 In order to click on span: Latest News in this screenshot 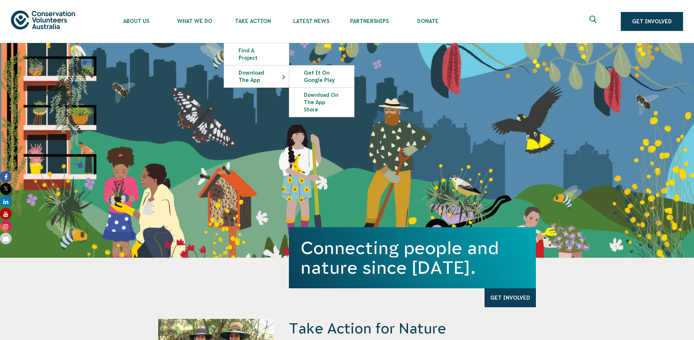, I will do `click(311, 21)`.